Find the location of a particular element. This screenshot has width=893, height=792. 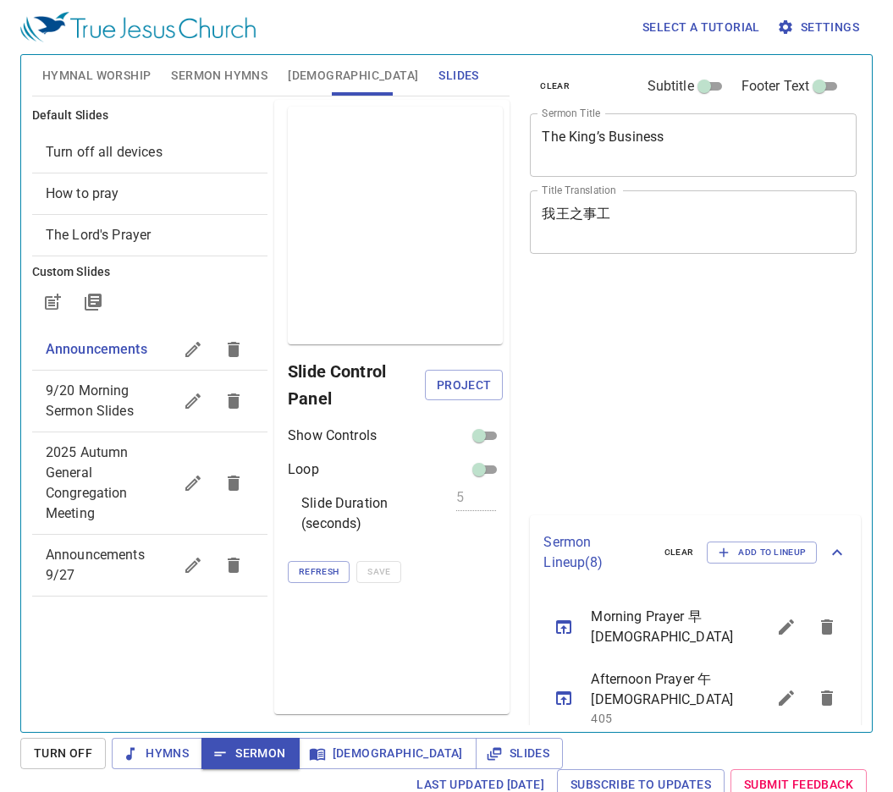

span: Announcements 9/27 is located at coordinates (95, 565).